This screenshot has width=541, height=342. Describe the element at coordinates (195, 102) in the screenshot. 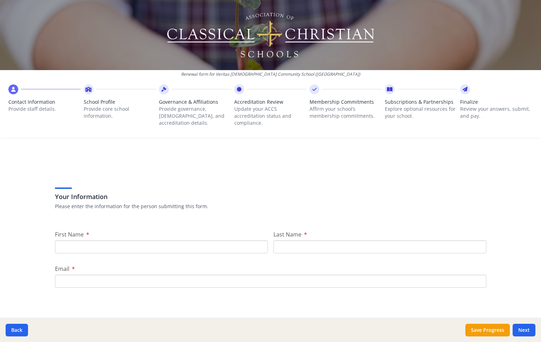

I see `span: Governance & Affiliations` at that location.